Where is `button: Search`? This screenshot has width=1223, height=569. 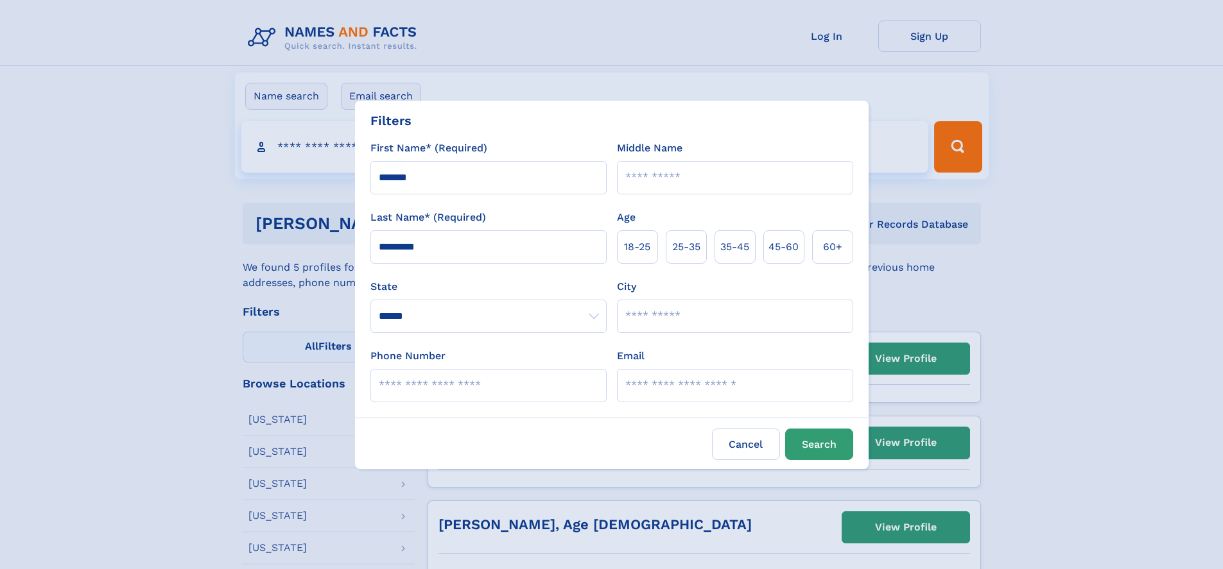
button: Search is located at coordinates (819, 444).